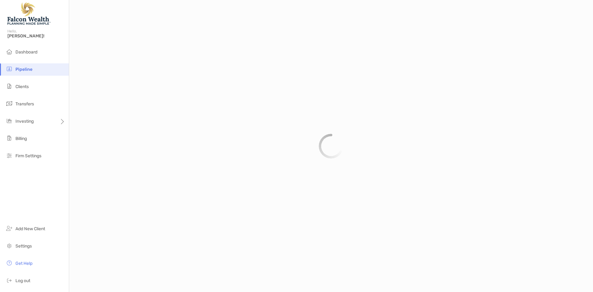 This screenshot has width=593, height=292. What do you see at coordinates (24, 263) in the screenshot?
I see `span: Get Help` at bounding box center [24, 263].